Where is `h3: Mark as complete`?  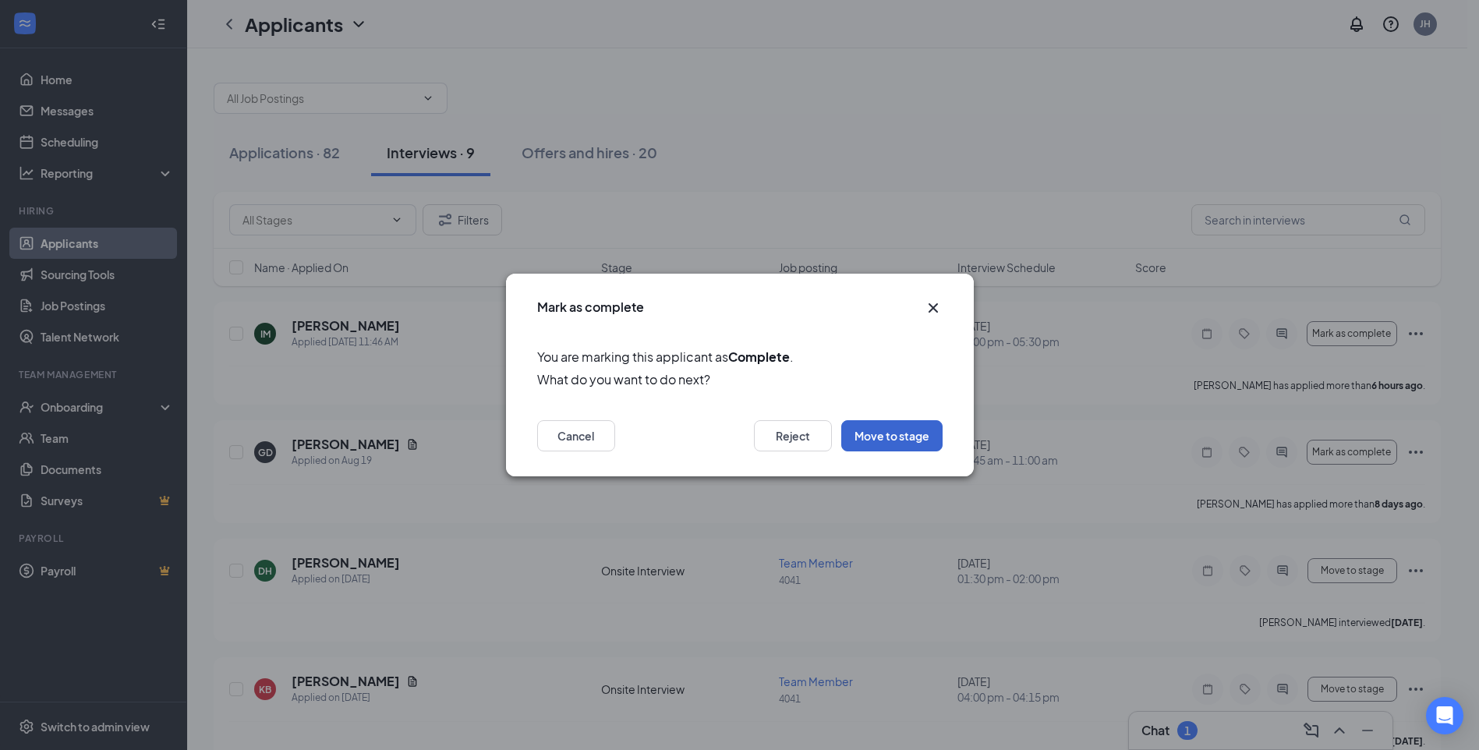 h3: Mark as complete is located at coordinates (590, 307).